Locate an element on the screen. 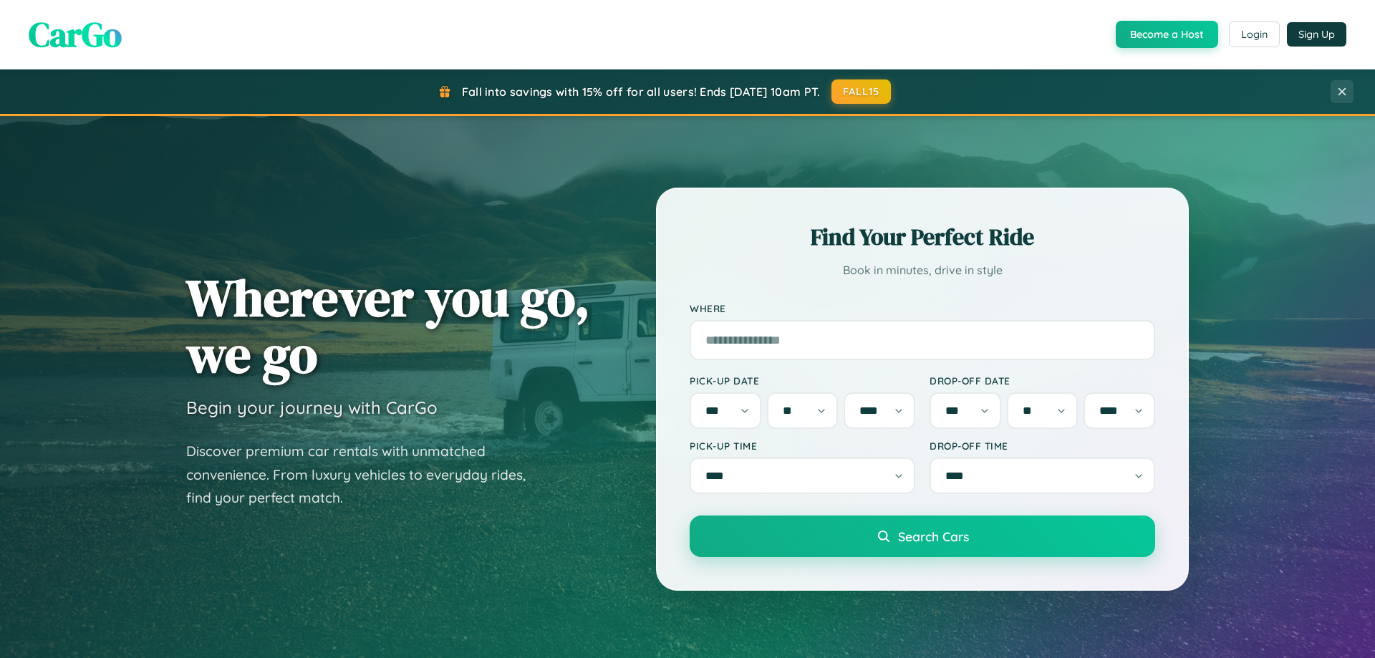 This screenshot has width=1375, height=658. label: Where is located at coordinates (923, 308).